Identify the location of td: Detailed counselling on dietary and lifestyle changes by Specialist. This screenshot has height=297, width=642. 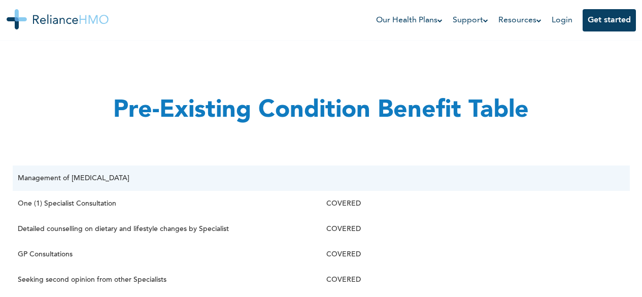
(167, 229).